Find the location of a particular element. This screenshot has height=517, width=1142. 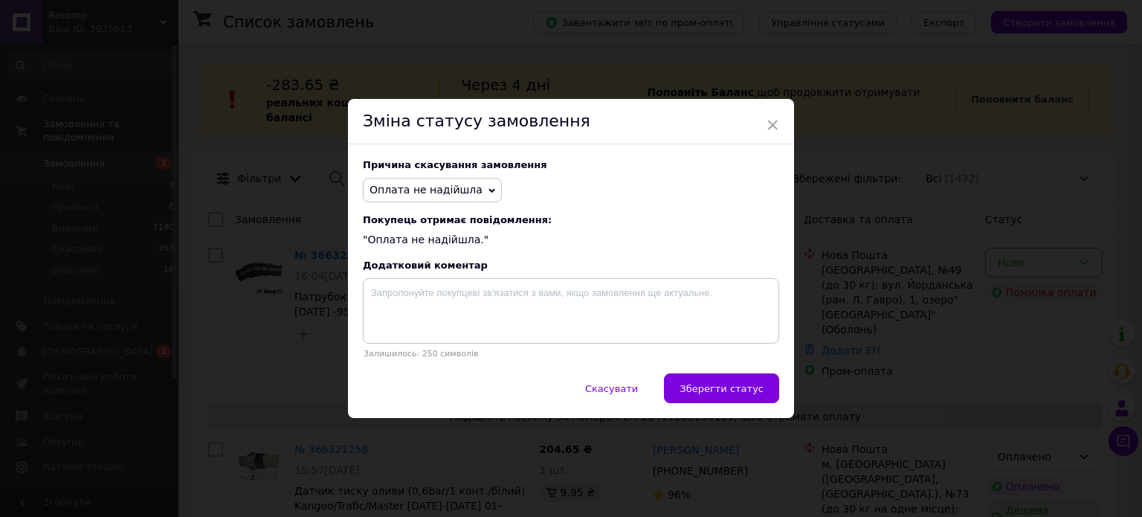

span: Покупець отримає повідомлення: is located at coordinates (571, 219).